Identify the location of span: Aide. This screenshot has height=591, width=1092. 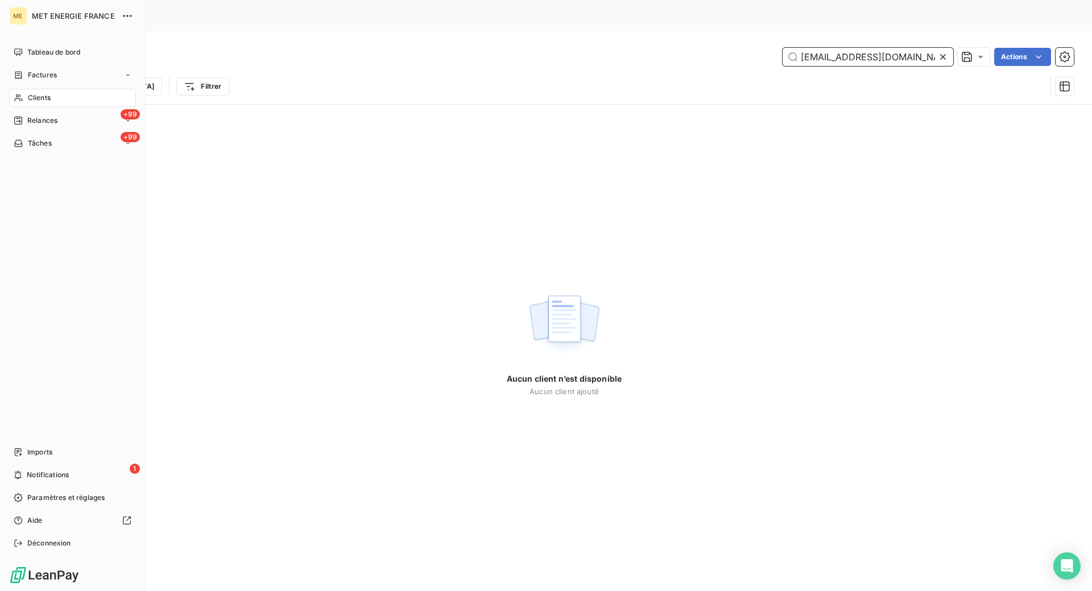
(35, 520).